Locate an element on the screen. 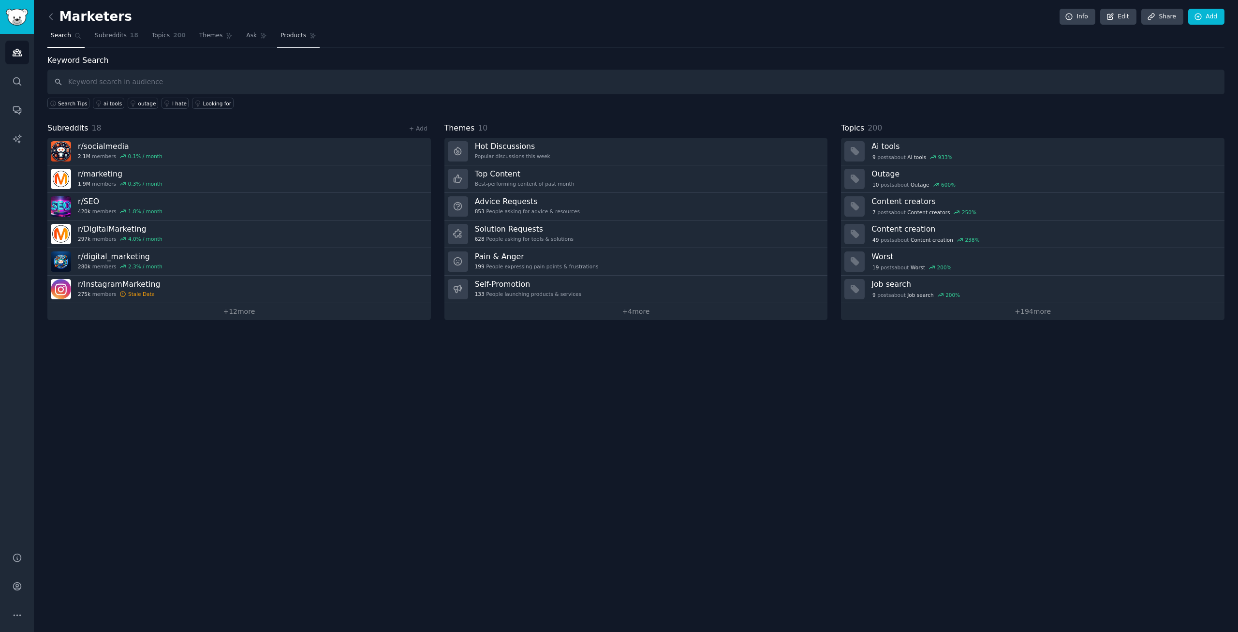  div: 250 % is located at coordinates (969, 212).